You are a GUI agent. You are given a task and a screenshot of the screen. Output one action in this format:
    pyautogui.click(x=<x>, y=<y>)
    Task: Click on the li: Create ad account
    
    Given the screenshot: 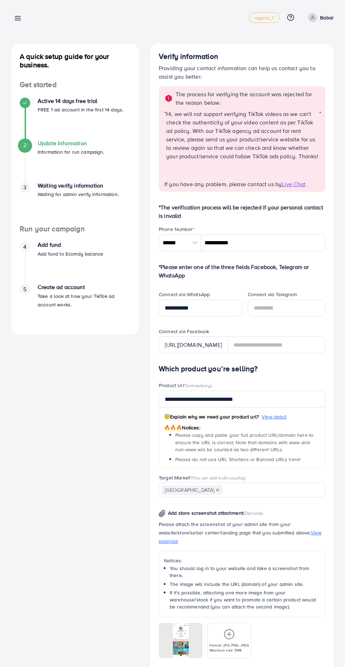 What is the action you would take?
    pyautogui.click(x=75, y=305)
    